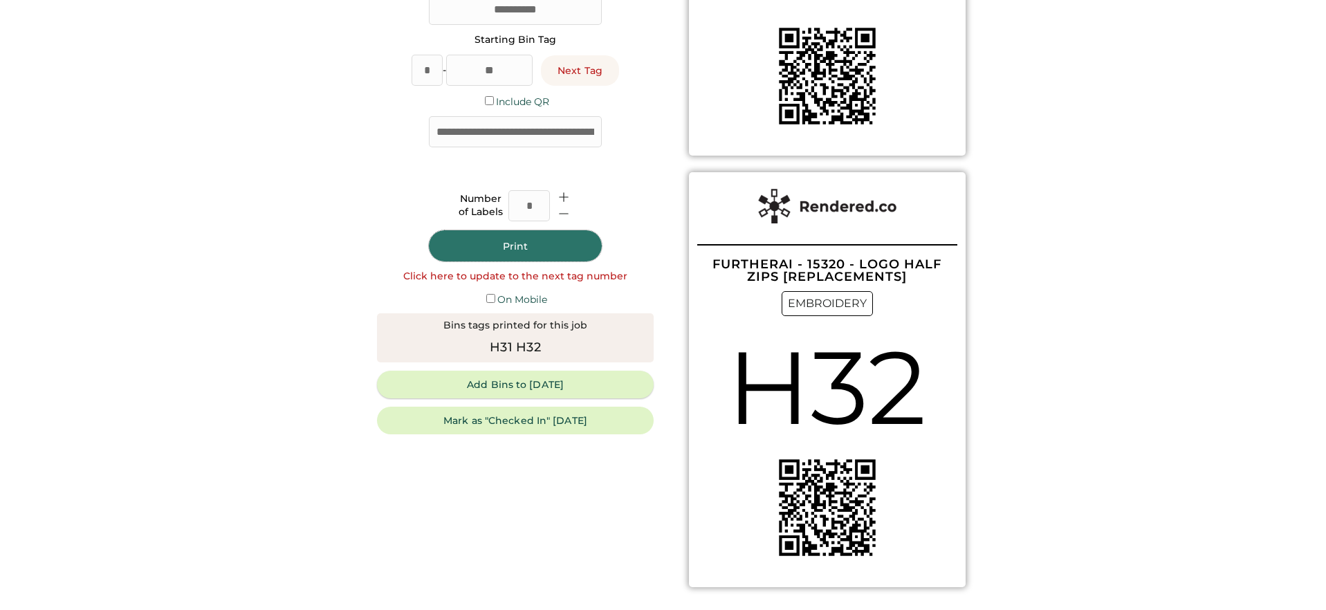 Image resolution: width=1326 pixels, height=610 pixels. Describe the element at coordinates (580, 71) in the screenshot. I see `button: Next Tag` at that location.